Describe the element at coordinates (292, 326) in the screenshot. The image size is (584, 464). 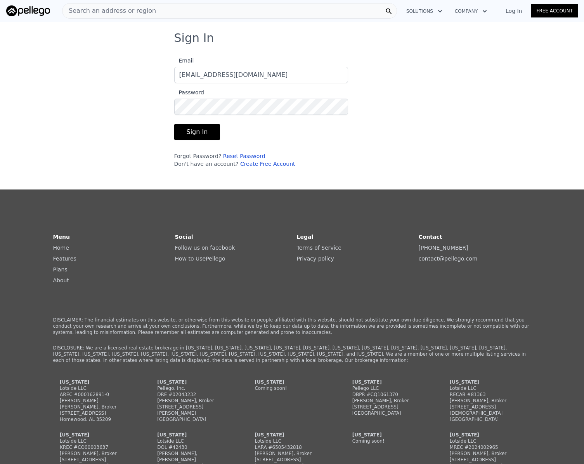
I see `p: DISCLAIMER: The financial estimates on this website, or otherwise from this website or people aff...` at that location.